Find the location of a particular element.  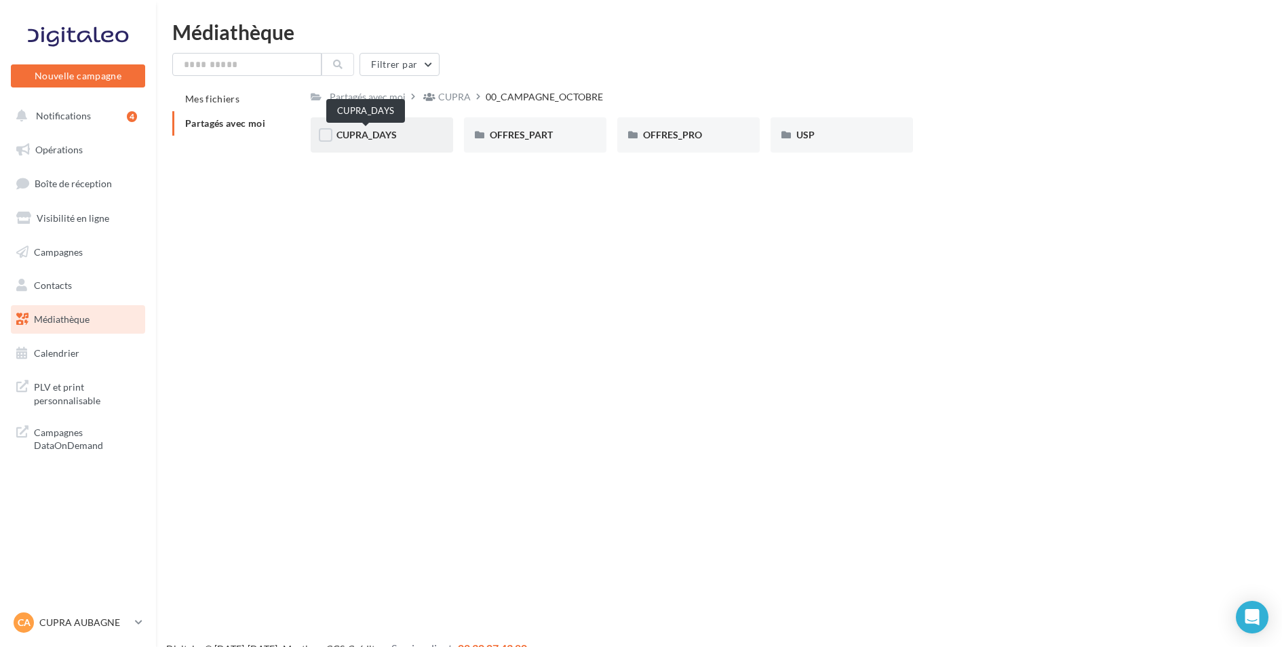

span: Médiathèque is located at coordinates (62, 319).